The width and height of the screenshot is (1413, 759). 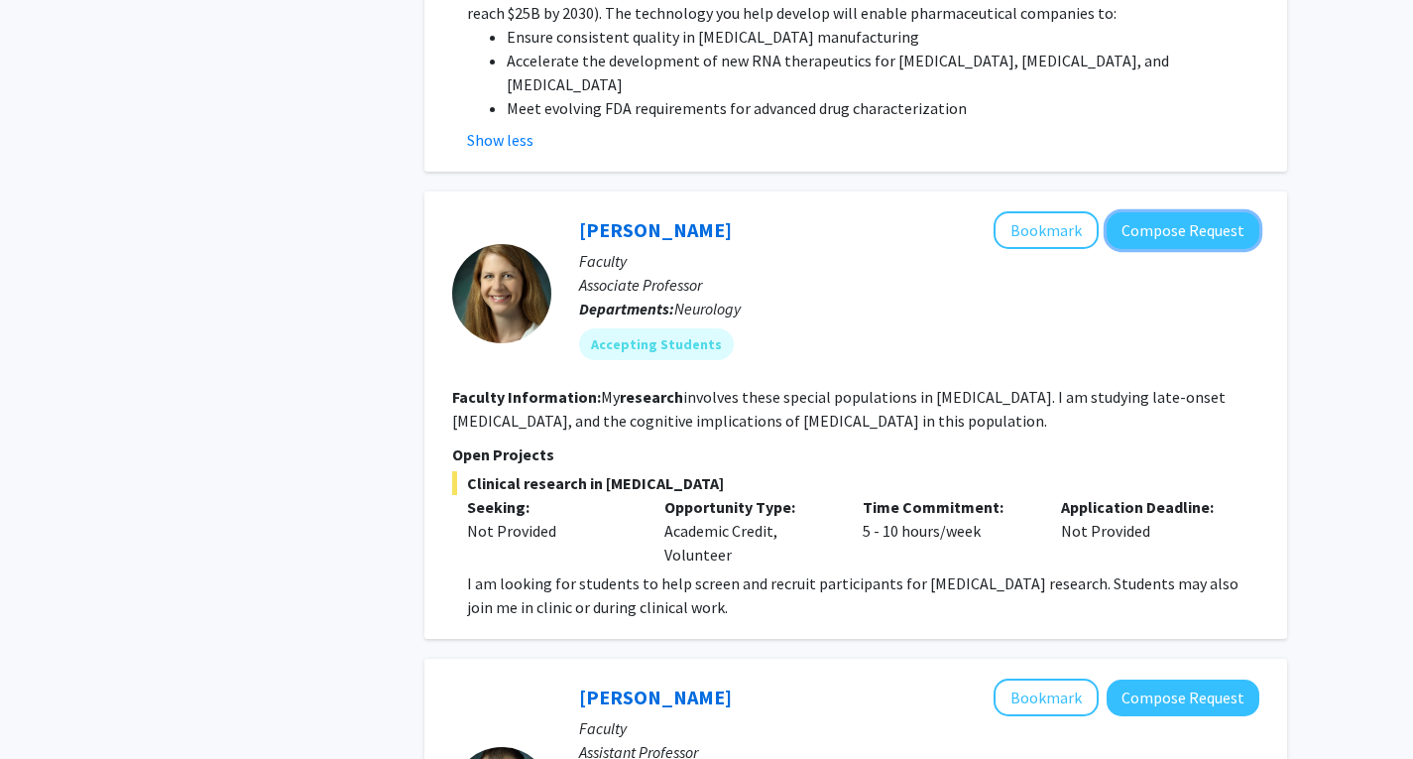 I want to click on p: Opportunity Type:, so click(x=749, y=507).